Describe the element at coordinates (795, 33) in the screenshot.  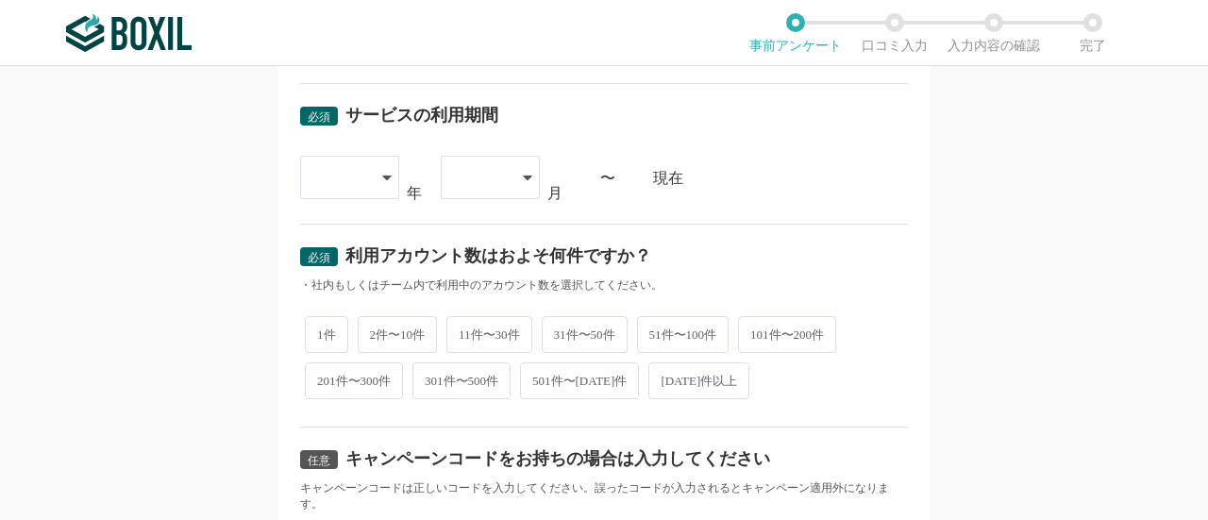
I see `li: 事前アンケート` at that location.